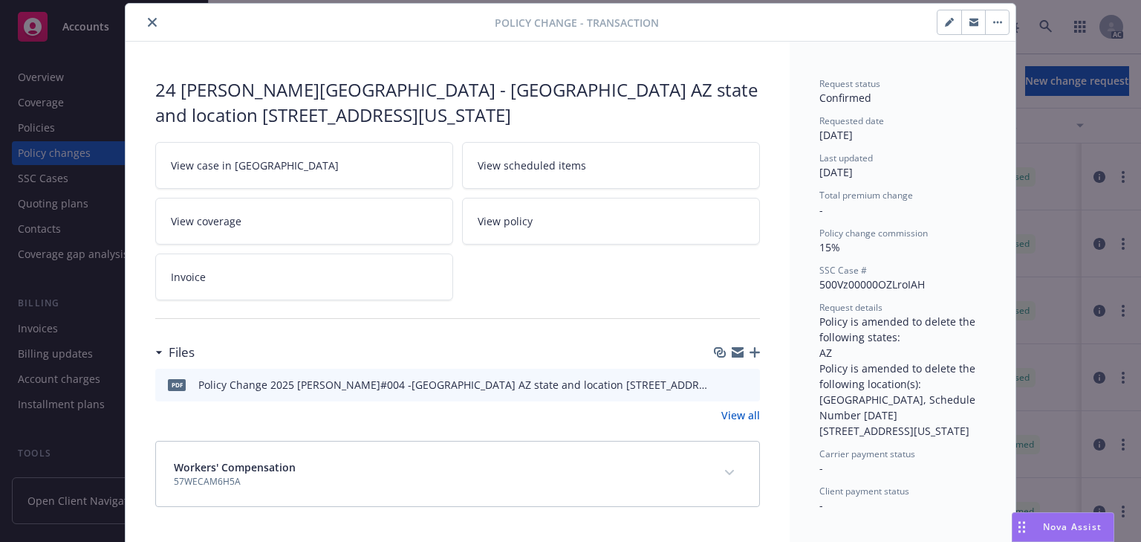 This screenshot has width=1141, height=542. I want to click on span: Carrier payment status, so click(867, 453).